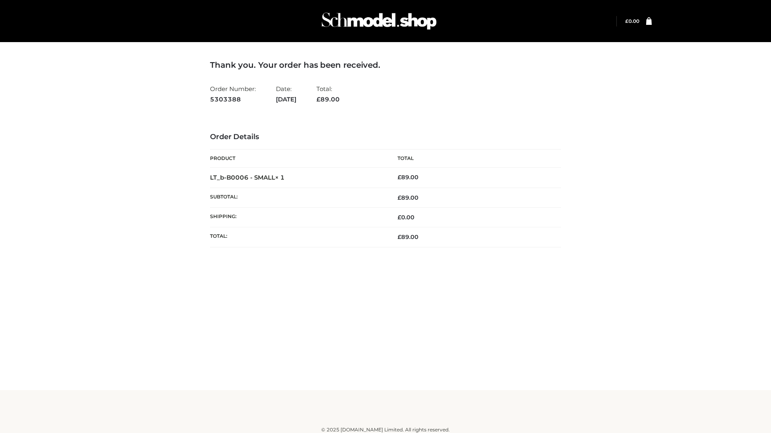 Image resolution: width=771 pixels, height=433 pixels. Describe the element at coordinates (385, 65) in the screenshot. I see `h3: Thank you. Your order has been received.` at that location.